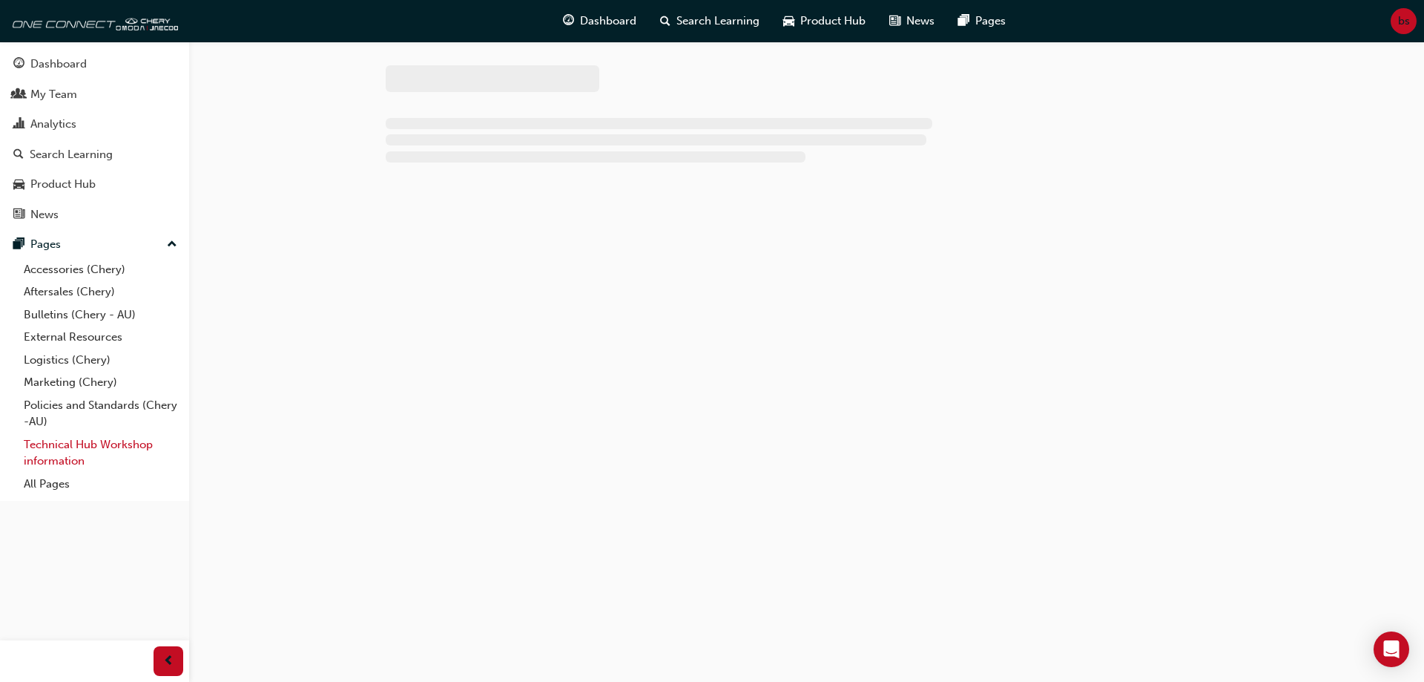 The height and width of the screenshot is (682, 1424). Describe the element at coordinates (608, 21) in the screenshot. I see `span: Dashboard` at that location.